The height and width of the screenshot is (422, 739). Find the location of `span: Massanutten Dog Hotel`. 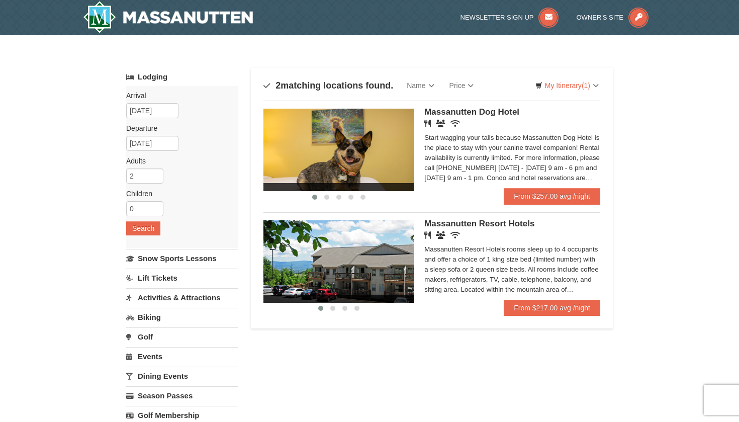

span: Massanutten Dog Hotel is located at coordinates (472, 112).